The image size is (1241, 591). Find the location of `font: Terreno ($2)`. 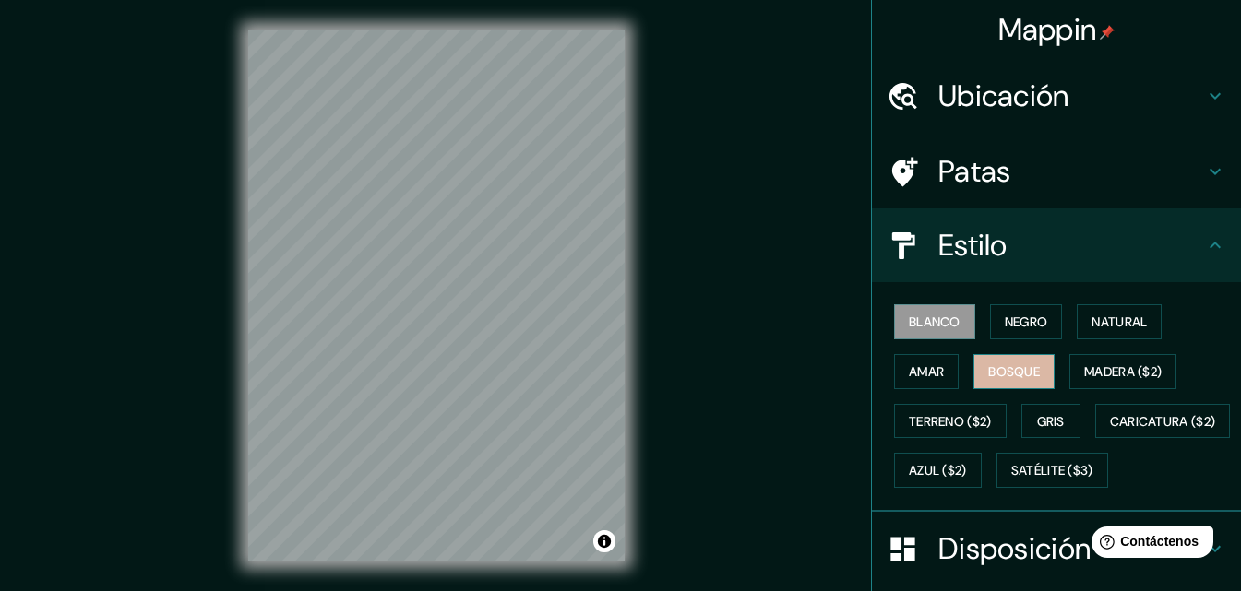

font: Terreno ($2) is located at coordinates (950, 422).